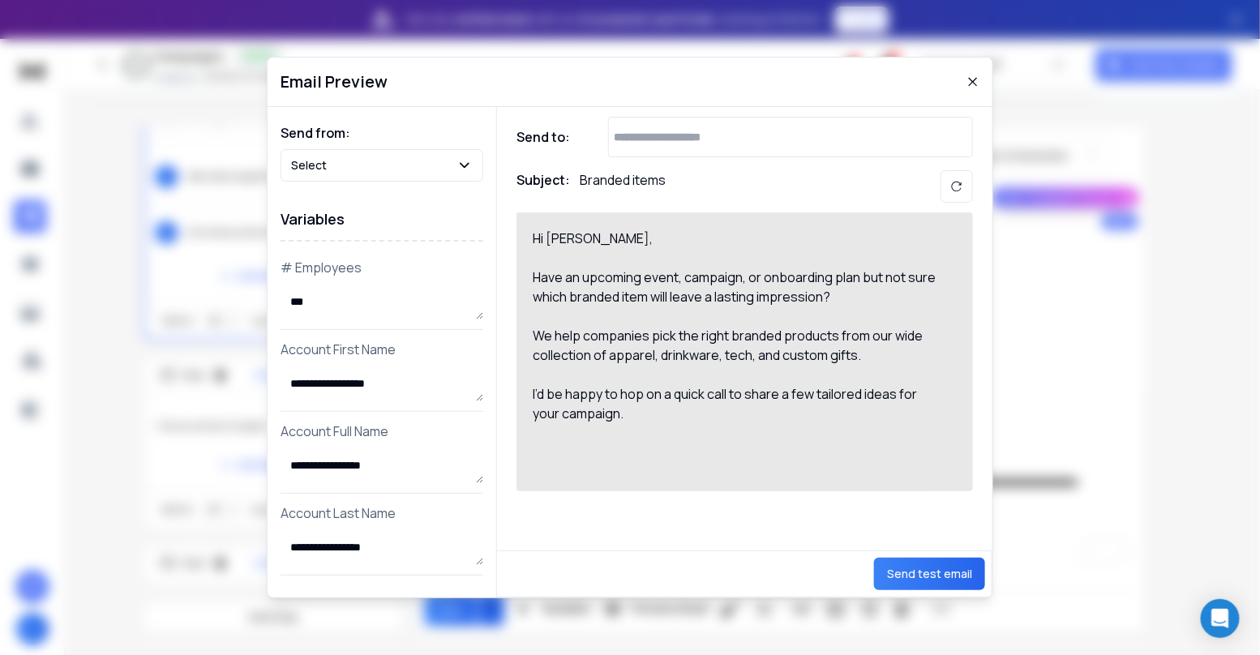 The width and height of the screenshot is (1260, 655). What do you see at coordinates (735, 287) in the screenshot?
I see `div: Have an upcoming event, campaign, or onboarding plan but not sure which branded item will leave a...` at bounding box center [735, 287].